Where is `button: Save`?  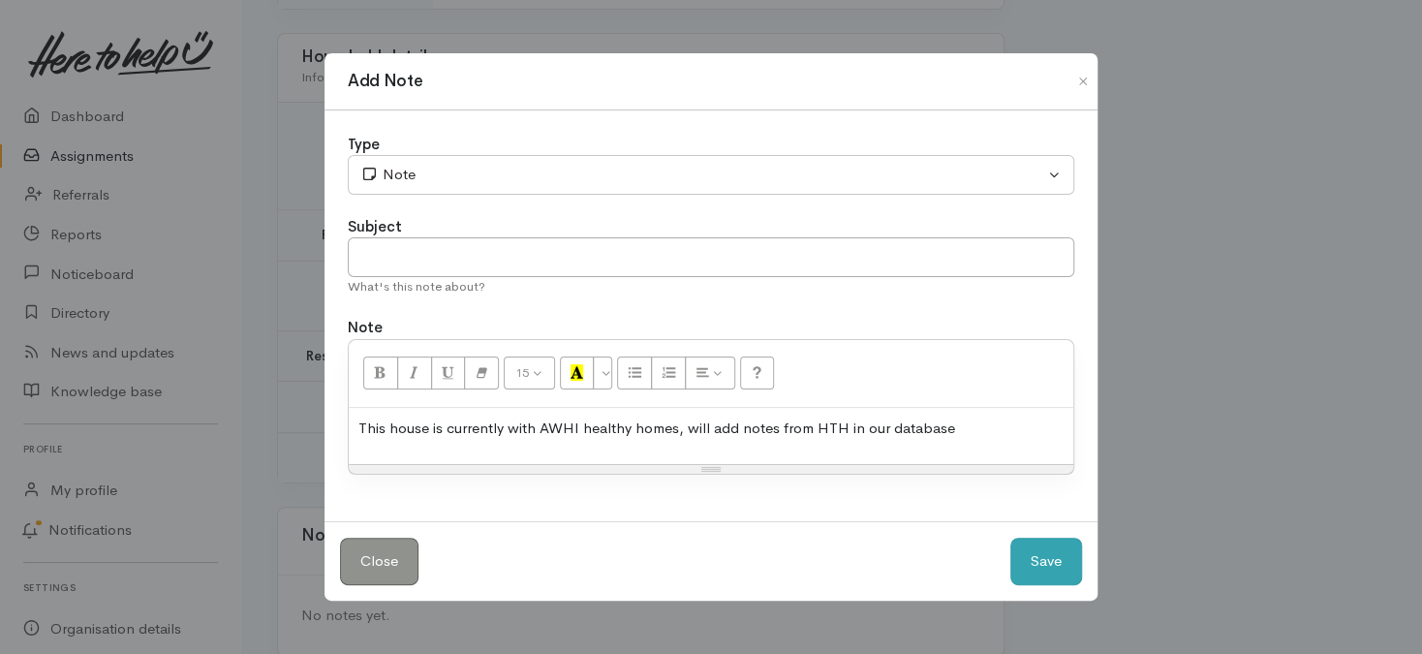
button: Save is located at coordinates (1046, 561).